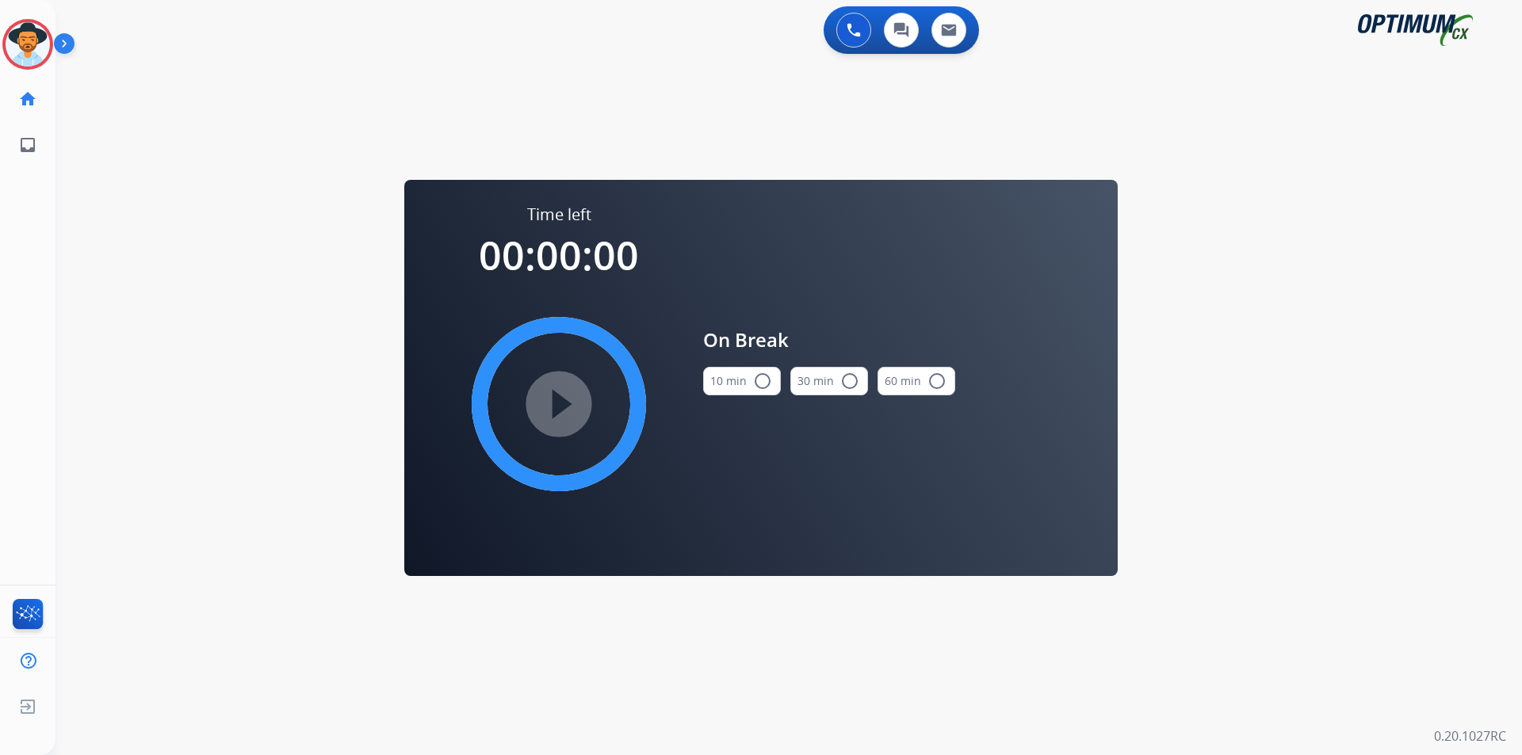 The width and height of the screenshot is (1522, 755). What do you see at coordinates (559, 215) in the screenshot?
I see `span: Time left` at bounding box center [559, 215].